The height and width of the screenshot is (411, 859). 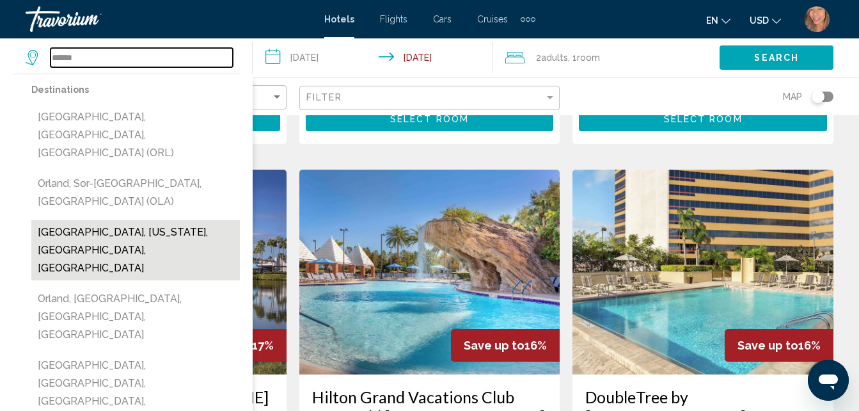 I want to click on span: Flights, so click(x=393, y=19).